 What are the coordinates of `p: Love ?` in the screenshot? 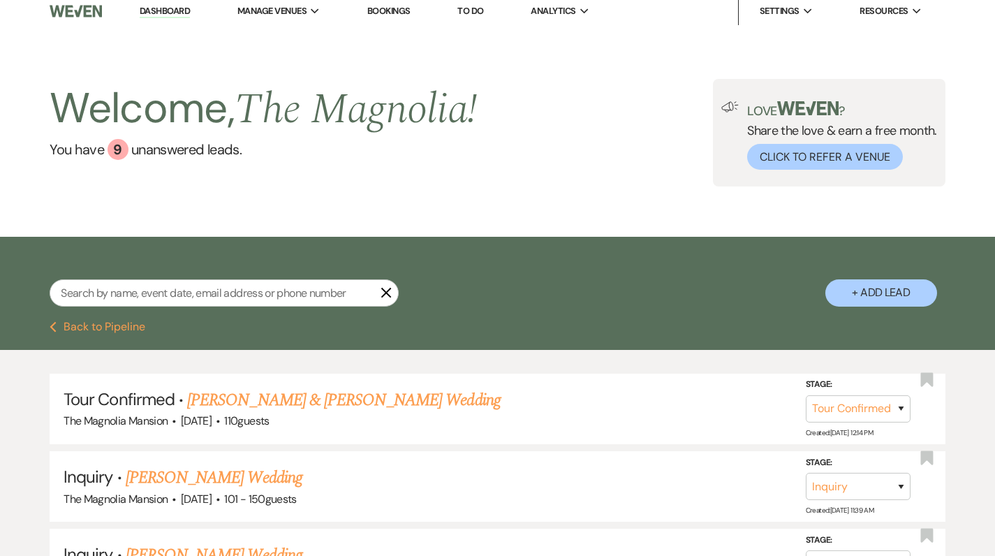 It's located at (842, 109).